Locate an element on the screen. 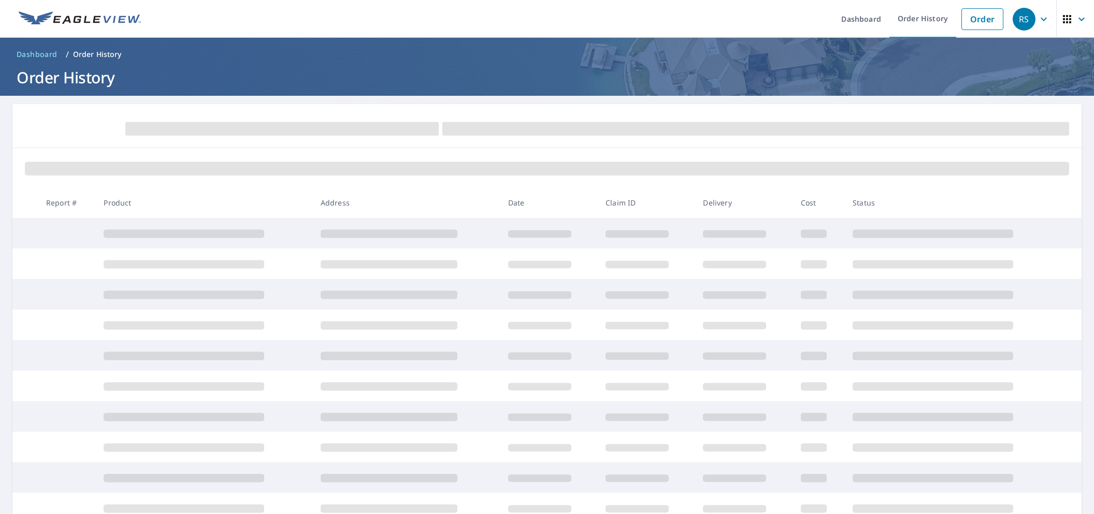 The height and width of the screenshot is (514, 1094). p: Order History is located at coordinates (97, 54).